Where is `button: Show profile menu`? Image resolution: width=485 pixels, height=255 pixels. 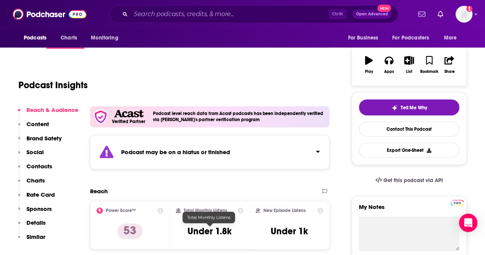 button: Show profile menu is located at coordinates (464, 14).